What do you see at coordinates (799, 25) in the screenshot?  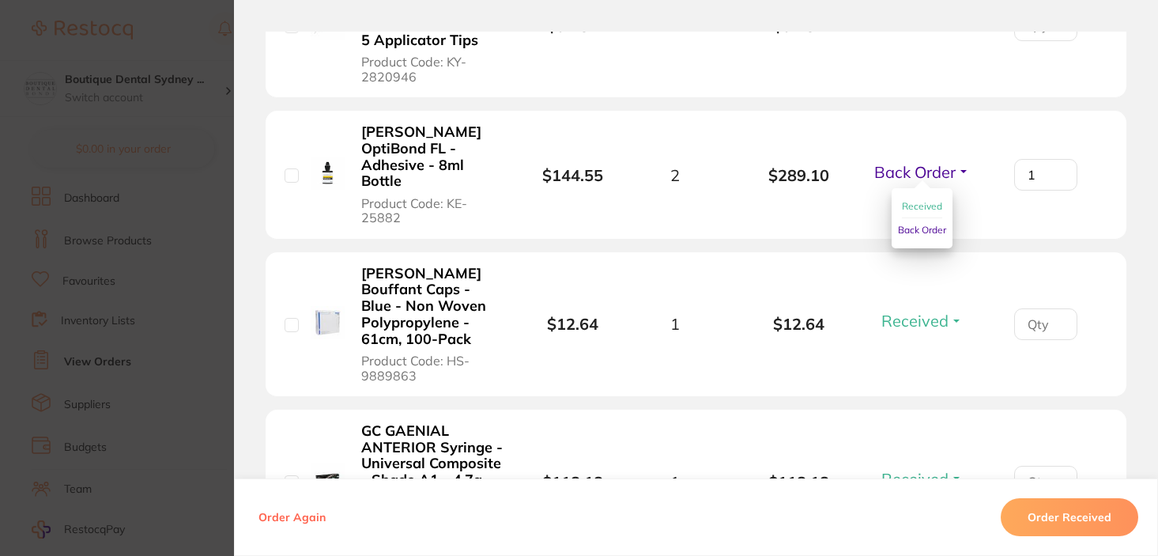 I see `b: $91.82` at bounding box center [799, 25].